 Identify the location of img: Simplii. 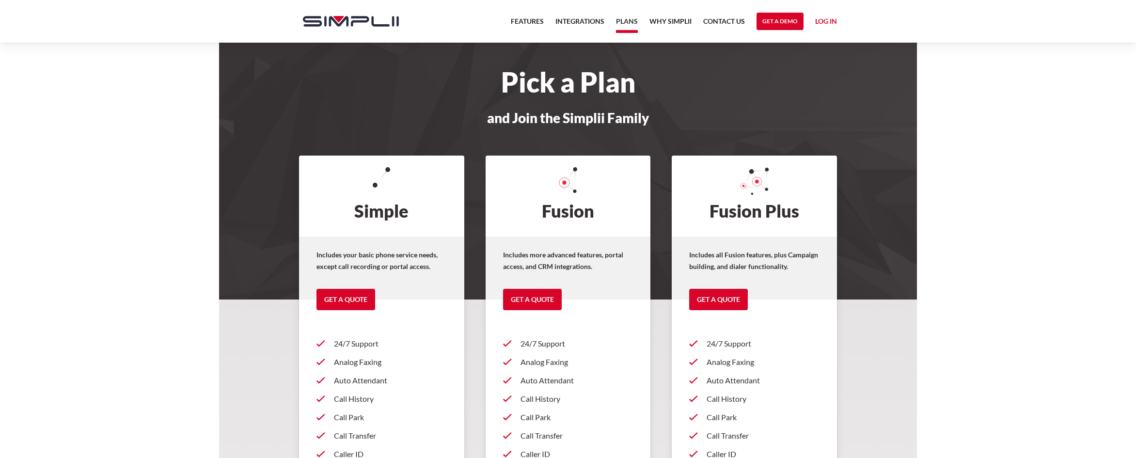
(351, 21).